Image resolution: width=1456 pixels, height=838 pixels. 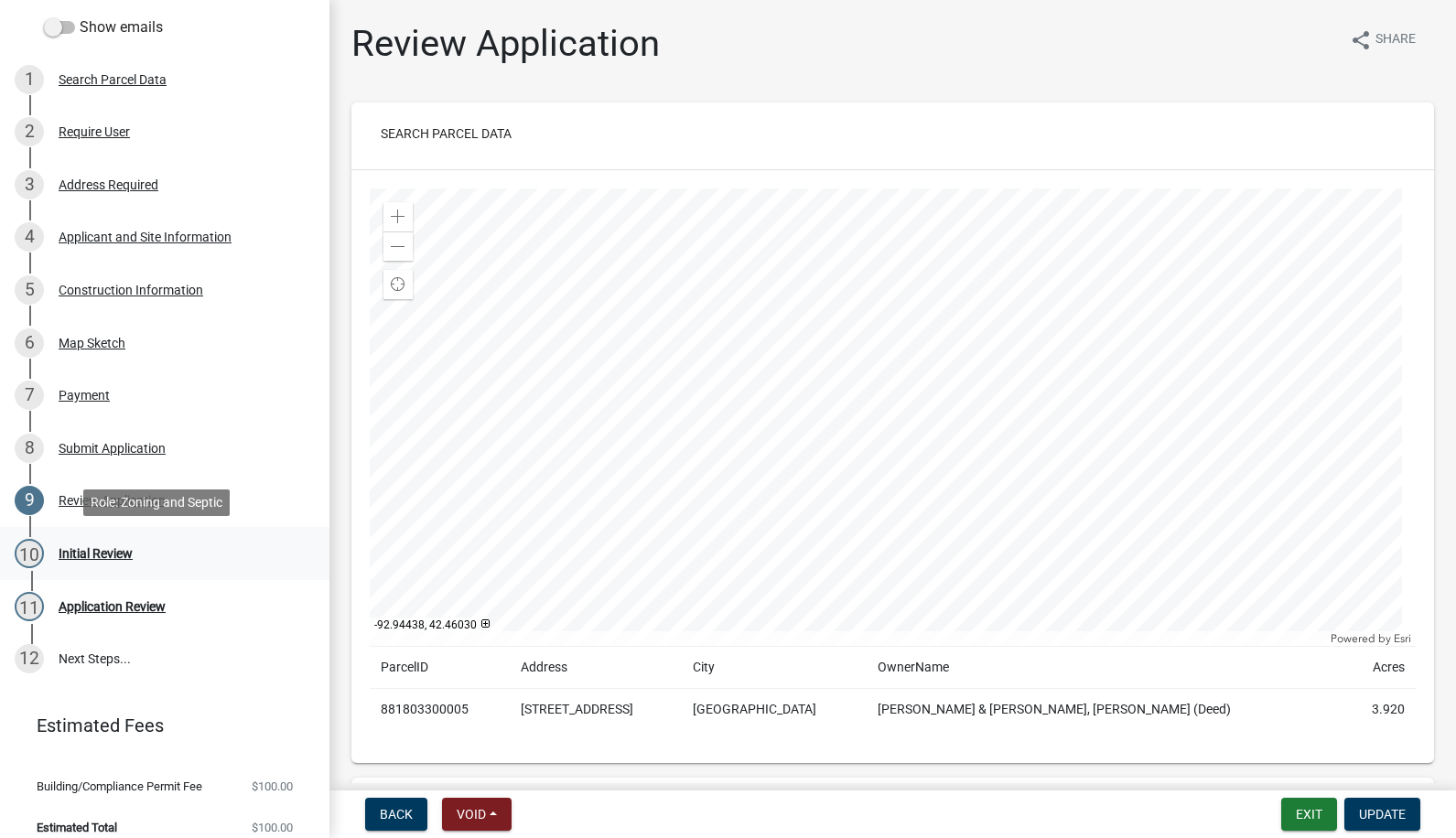 What do you see at coordinates (103, 28) in the screenshot?
I see `label: Show emails` at bounding box center [103, 28].